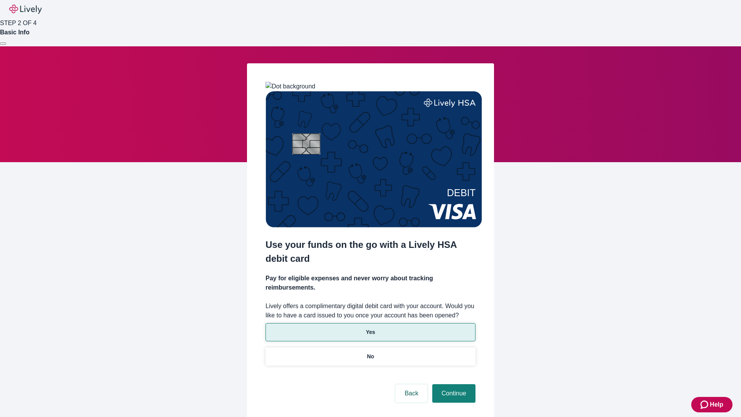 The width and height of the screenshot is (741, 417). What do you see at coordinates (370, 283) in the screenshot?
I see `h4: Pay for eligible expenses and never worry about tracking reimbursements.` at bounding box center [370, 283].